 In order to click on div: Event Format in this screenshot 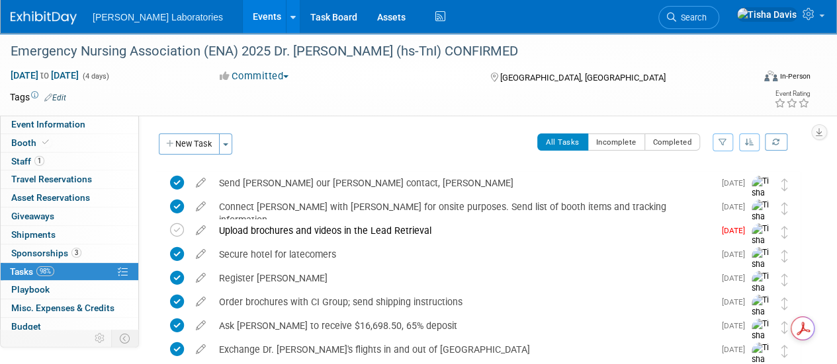, I will do `click(751, 79)`.